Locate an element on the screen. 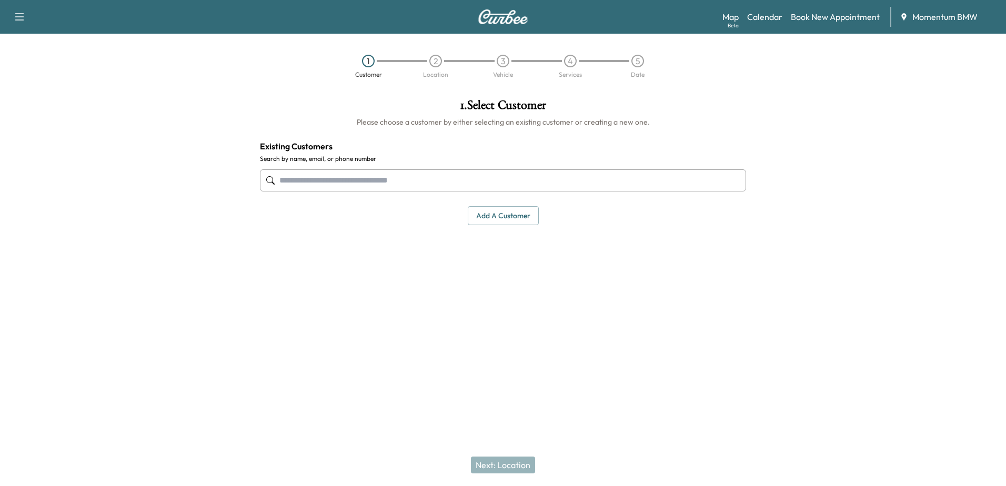  button: Add a customer is located at coordinates (503, 216).